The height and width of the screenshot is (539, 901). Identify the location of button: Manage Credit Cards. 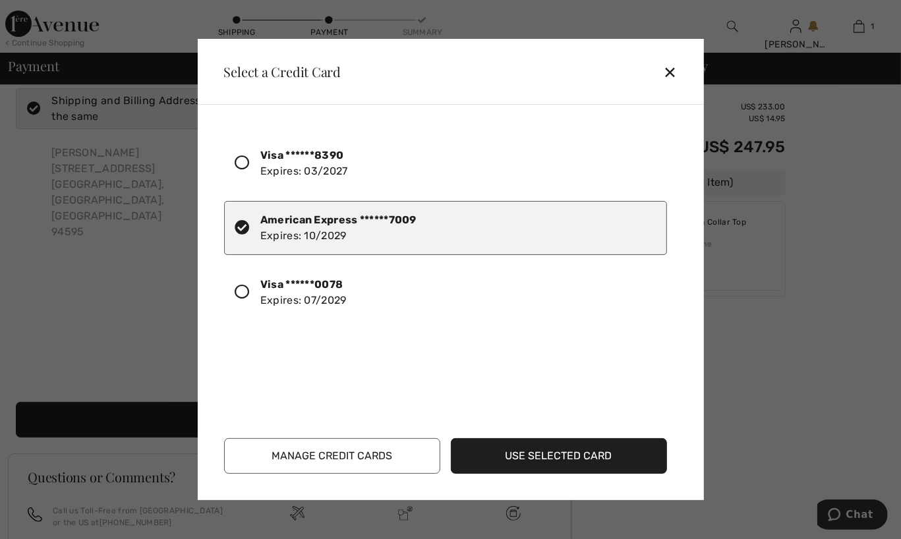
(332, 456).